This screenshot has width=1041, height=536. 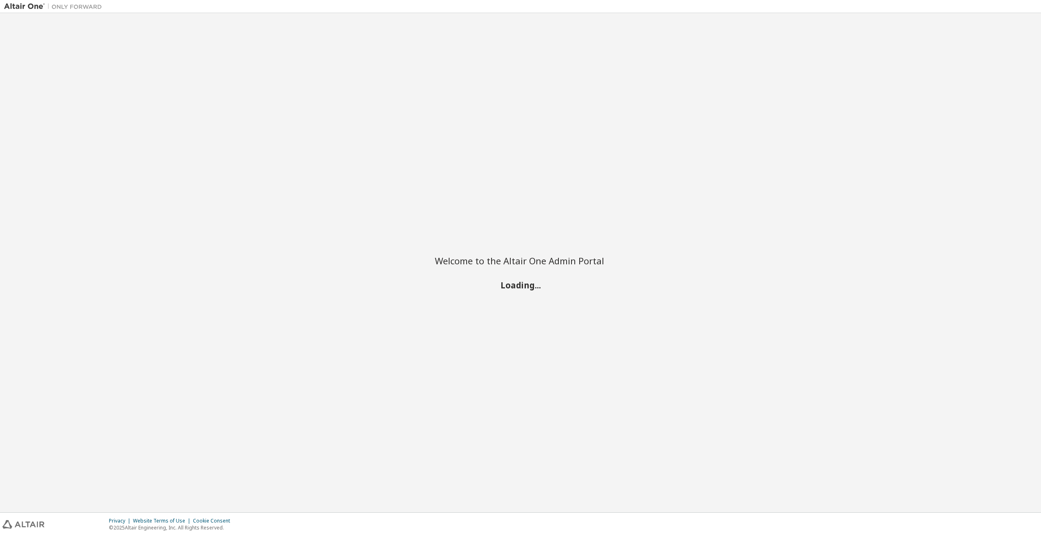 What do you see at coordinates (172, 527) in the screenshot?
I see `p: © 2025 Altair Engineering, Inc. All Rights Reserved.` at bounding box center [172, 527].